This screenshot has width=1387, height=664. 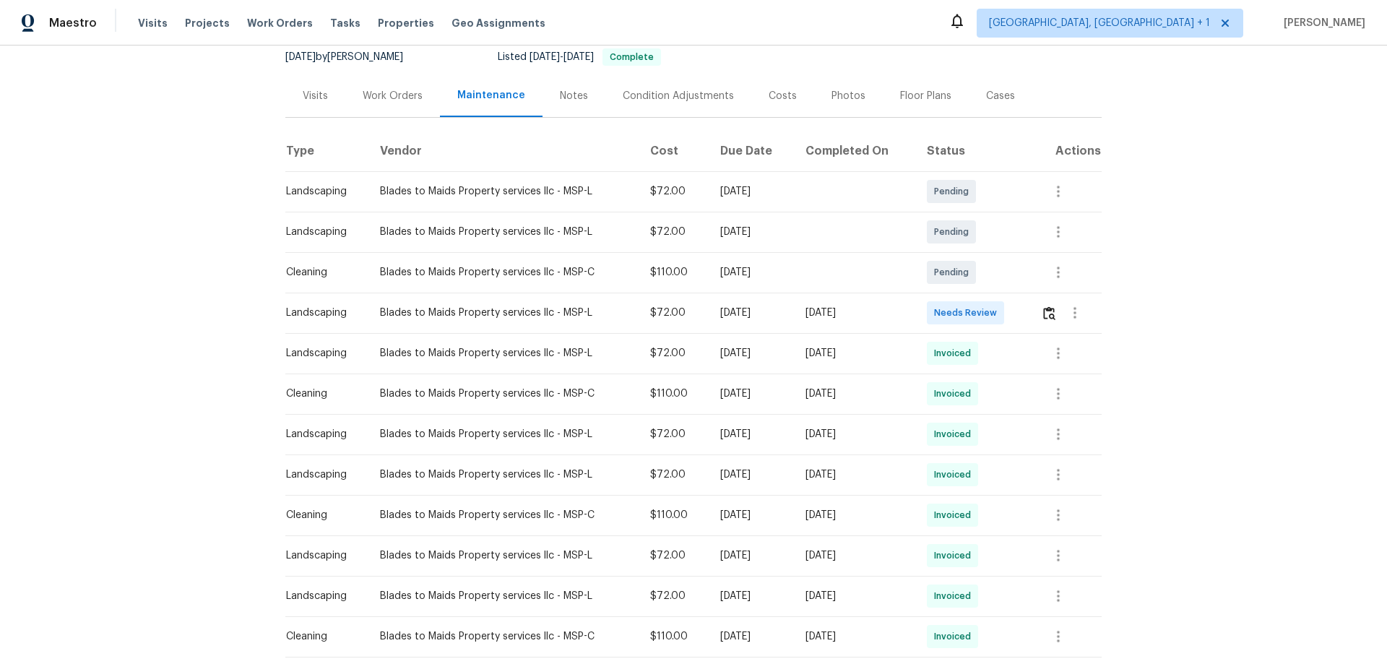 What do you see at coordinates (579, 57) in the screenshot?
I see `span: Listed` at bounding box center [579, 57].